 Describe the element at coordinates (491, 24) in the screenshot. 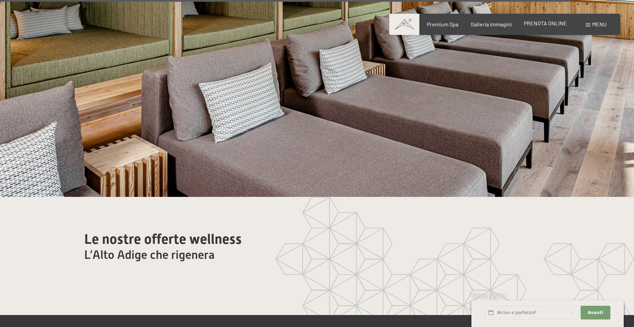

I see `span: Galleria immagini` at that location.